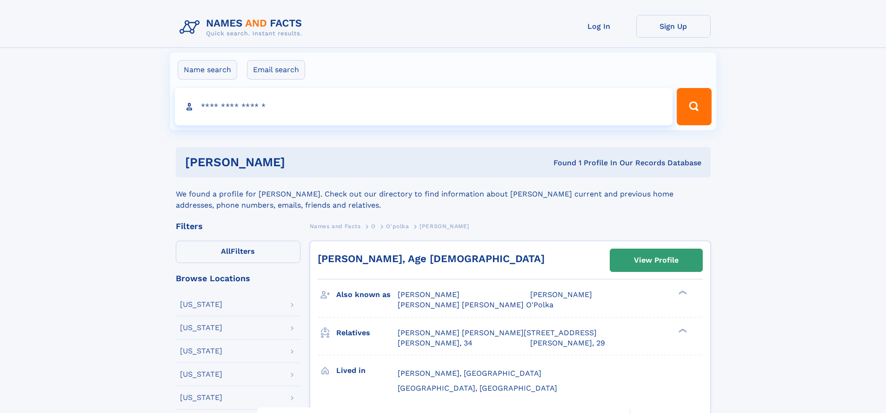 This screenshot has width=886, height=413. What do you see at coordinates (367, 370) in the screenshot?
I see `h3: Lived in` at bounding box center [367, 370].